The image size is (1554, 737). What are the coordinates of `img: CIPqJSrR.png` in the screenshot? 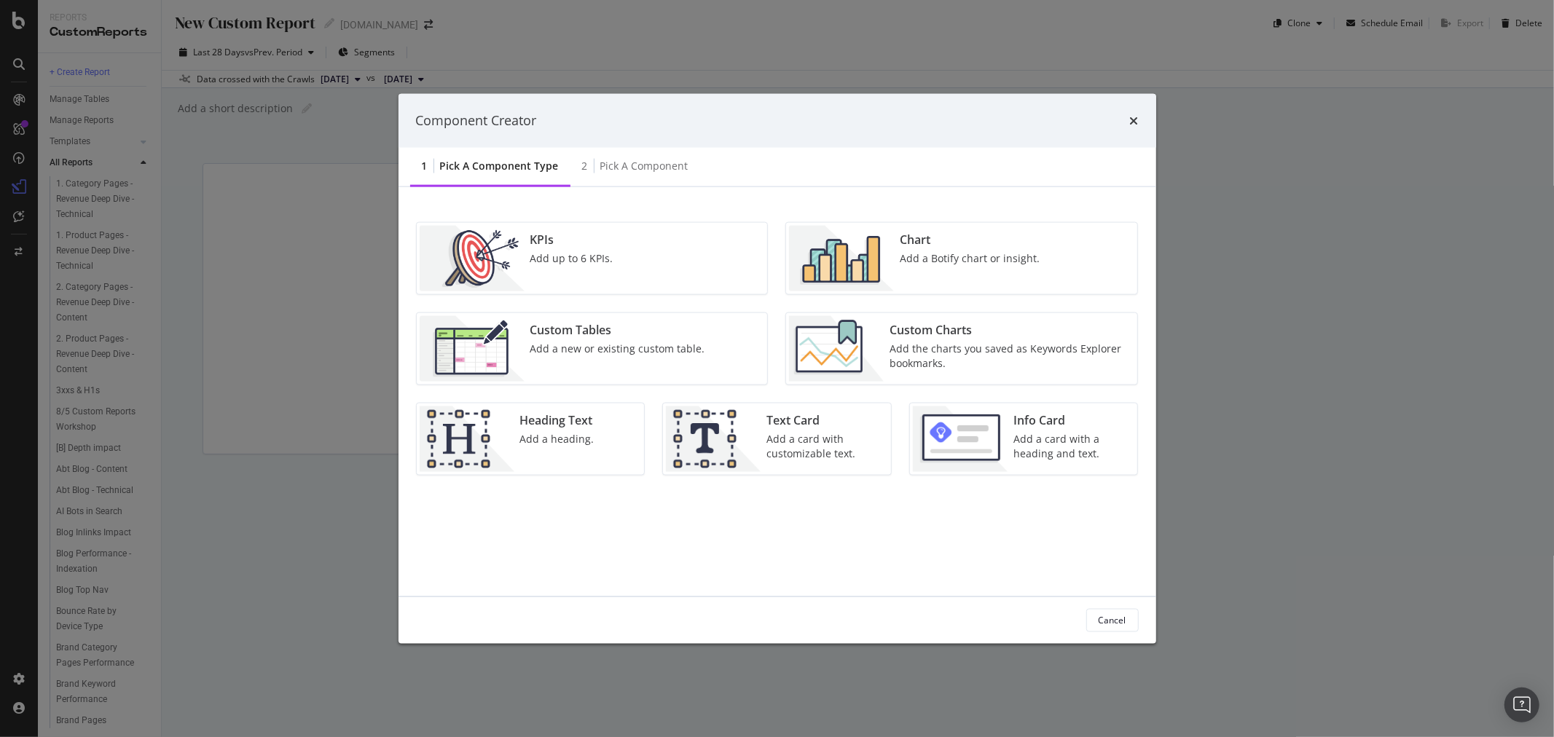 It's located at (713, 439).